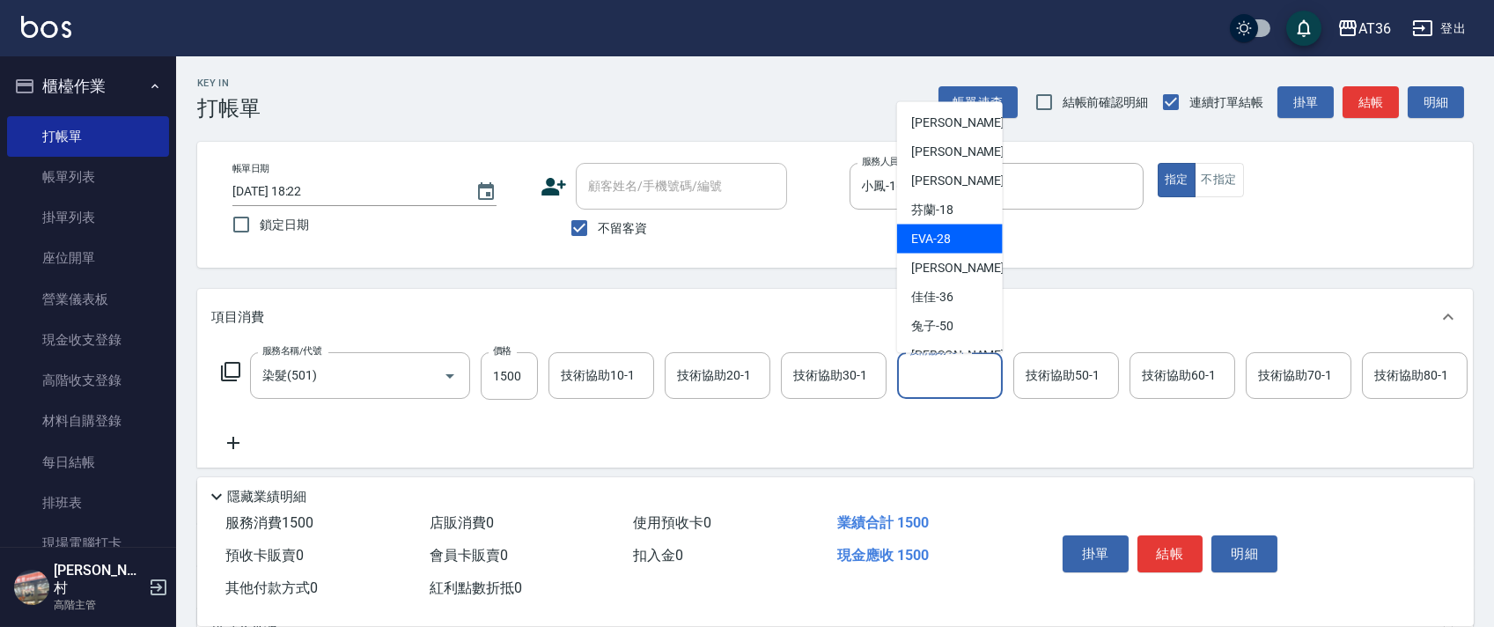 Image resolution: width=1494 pixels, height=627 pixels. What do you see at coordinates (461, 522) in the screenshot?
I see `span: 店販消費 0` at bounding box center [461, 522].